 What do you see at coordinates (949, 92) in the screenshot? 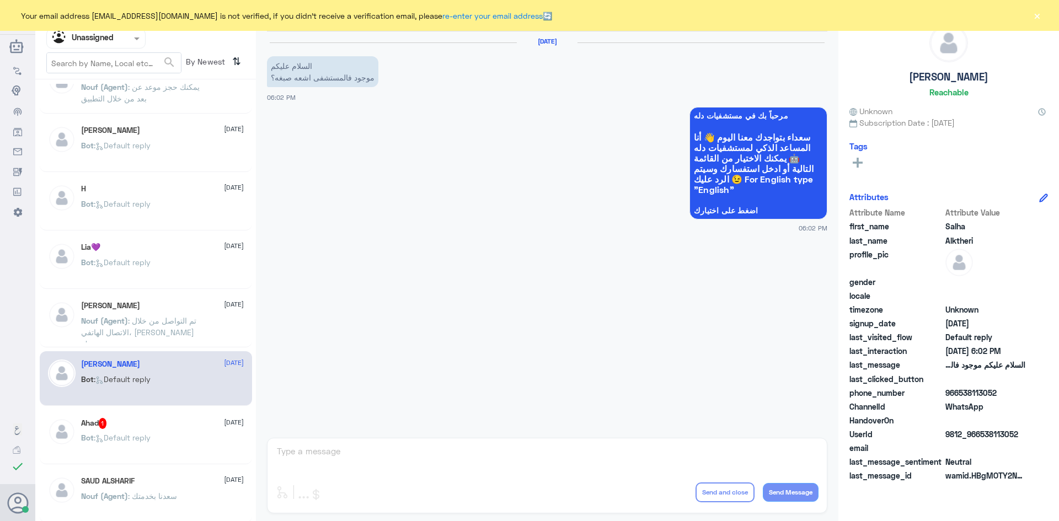
I see `h6: Reachable` at bounding box center [949, 92].